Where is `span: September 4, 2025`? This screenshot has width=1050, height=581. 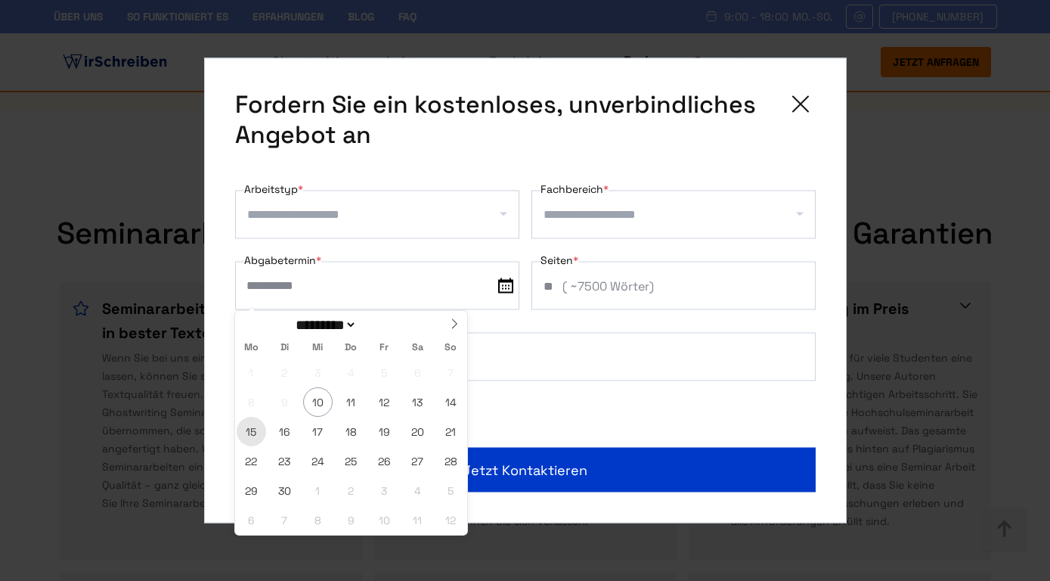
span: September 4, 2025 is located at coordinates (351, 372).